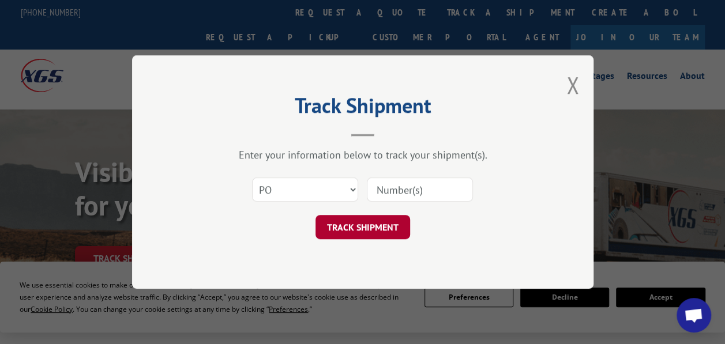 This screenshot has width=725, height=344. Describe the element at coordinates (420, 190) in the screenshot. I see `input: Number(s)` at that location.